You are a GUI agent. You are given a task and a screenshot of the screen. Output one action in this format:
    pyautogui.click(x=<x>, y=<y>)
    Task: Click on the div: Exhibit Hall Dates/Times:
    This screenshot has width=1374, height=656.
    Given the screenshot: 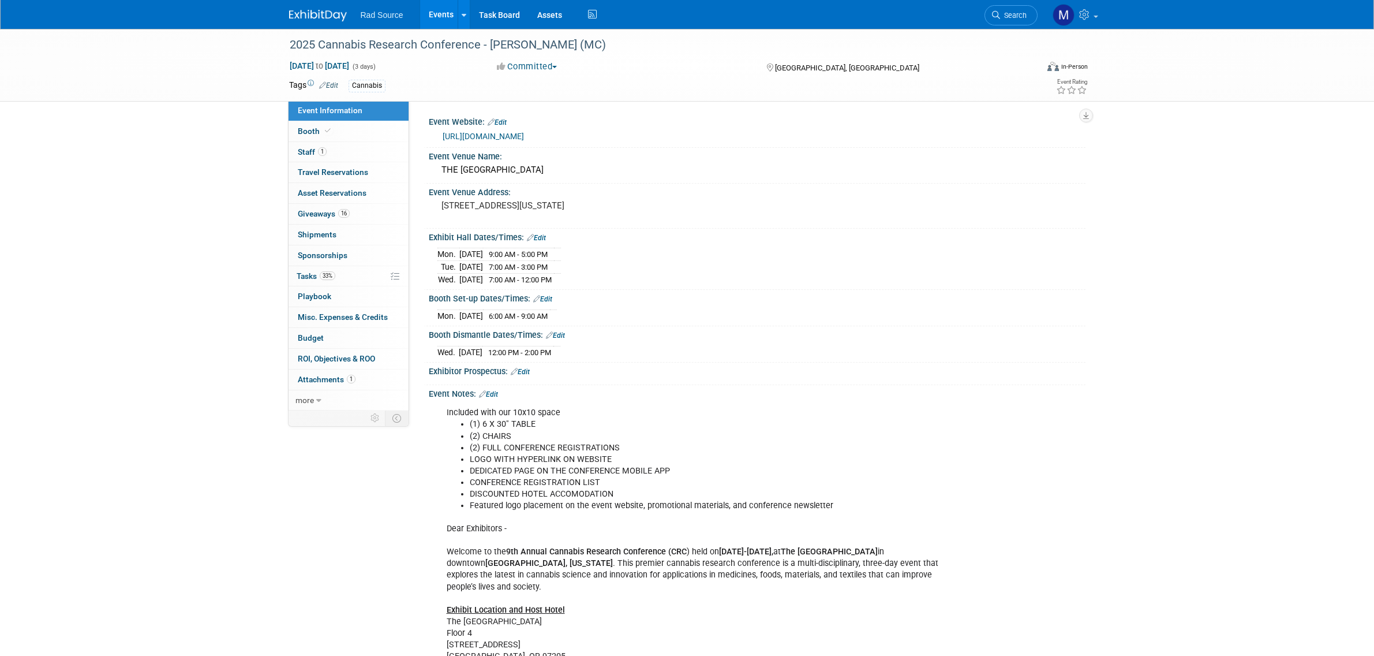 What is the action you would take?
    pyautogui.click(x=757, y=236)
    